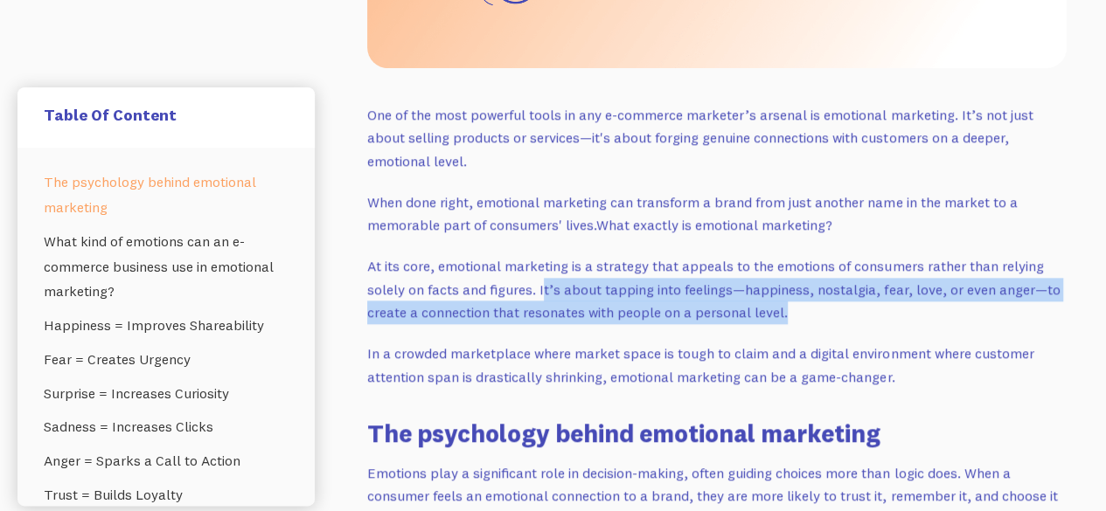  What do you see at coordinates (717, 138) in the screenshot?
I see `p: One of the most powerful tools in any e-commerce marketer’s arsenal is emotional marketing. It’s ...` at bounding box center [717, 138].